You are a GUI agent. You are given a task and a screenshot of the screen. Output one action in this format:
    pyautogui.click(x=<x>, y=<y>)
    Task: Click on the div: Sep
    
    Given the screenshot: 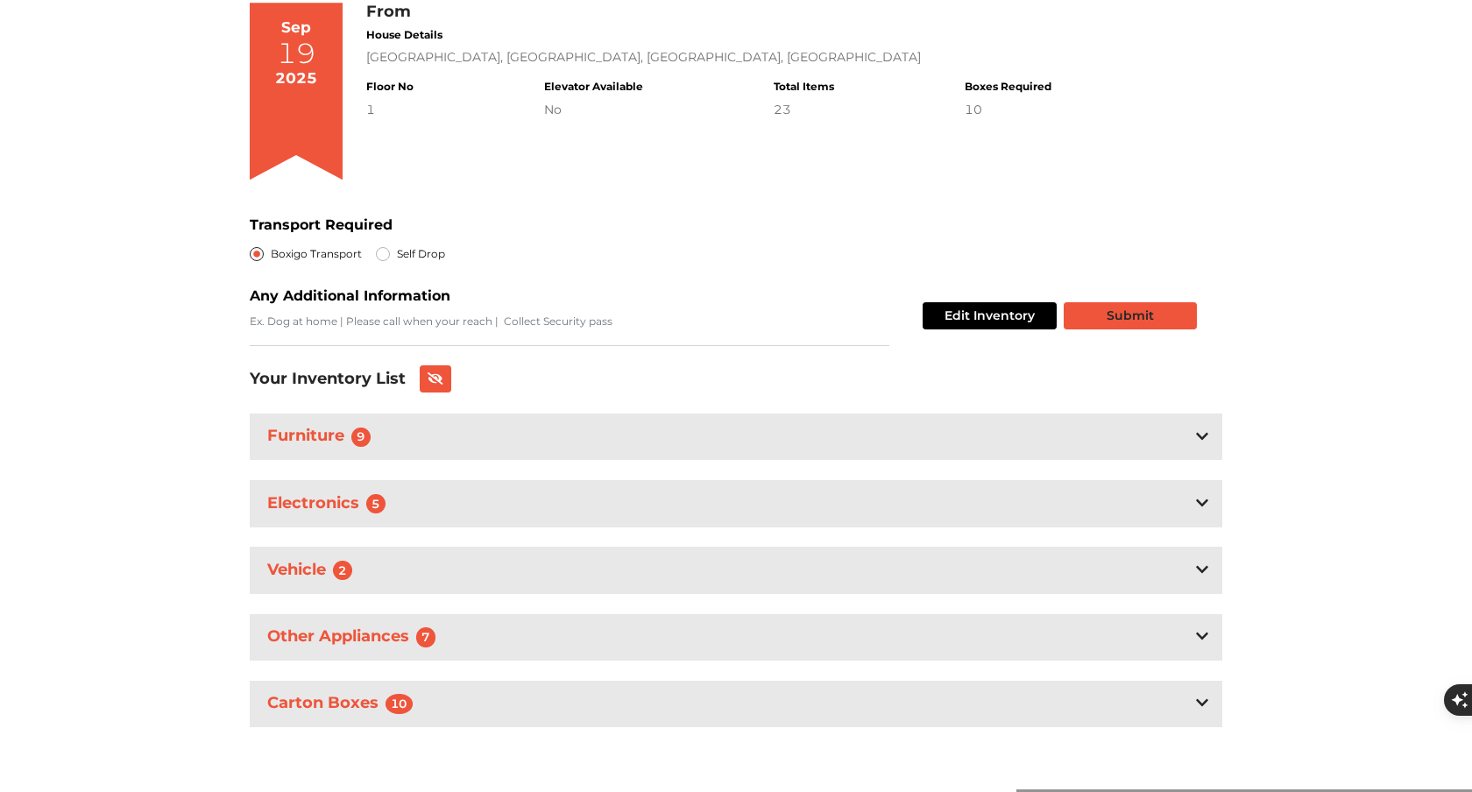 What is the action you would take?
    pyautogui.click(x=296, y=28)
    